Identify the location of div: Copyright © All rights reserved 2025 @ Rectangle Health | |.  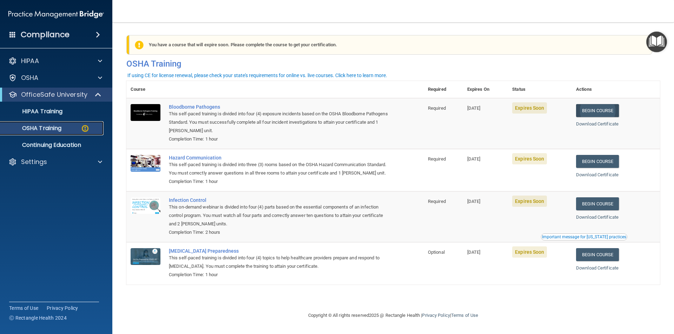
(393, 316).